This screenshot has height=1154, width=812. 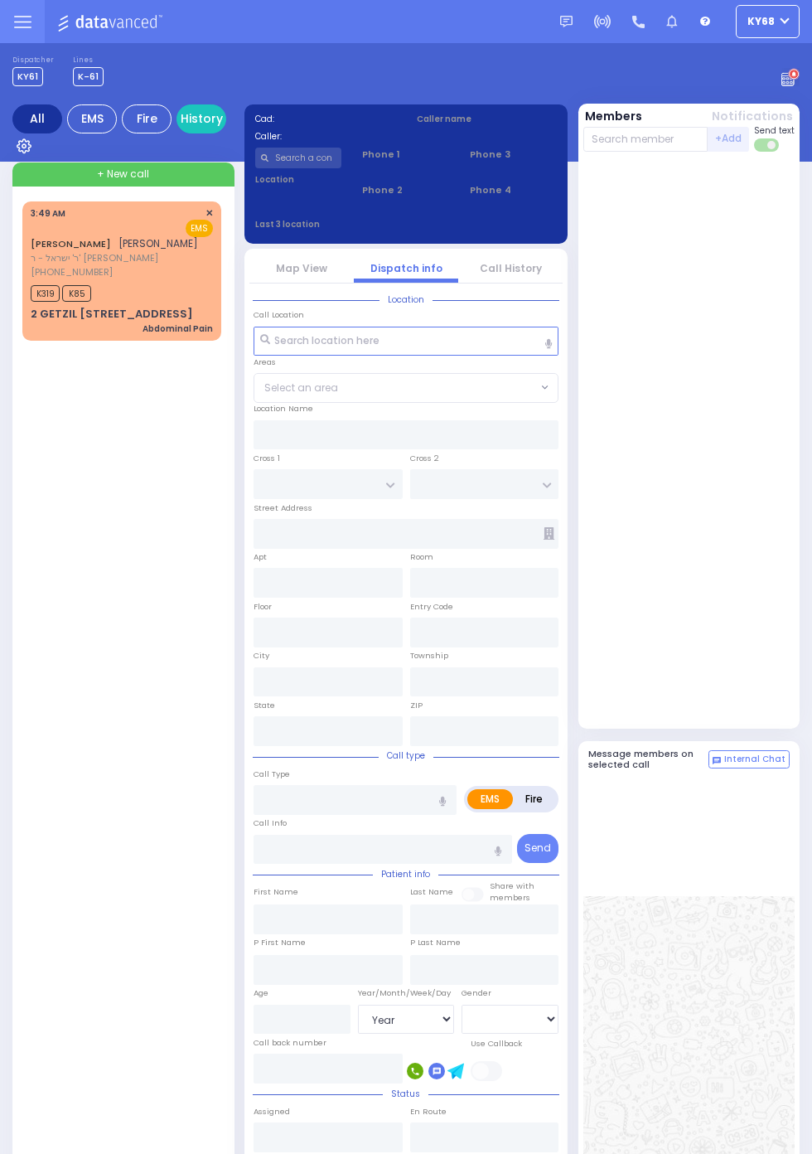 I want to click on a: History, so click(x=201, y=119).